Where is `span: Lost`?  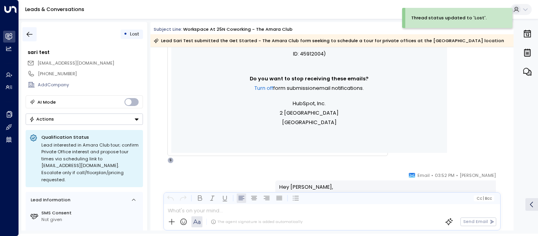 span: Lost is located at coordinates (134, 34).